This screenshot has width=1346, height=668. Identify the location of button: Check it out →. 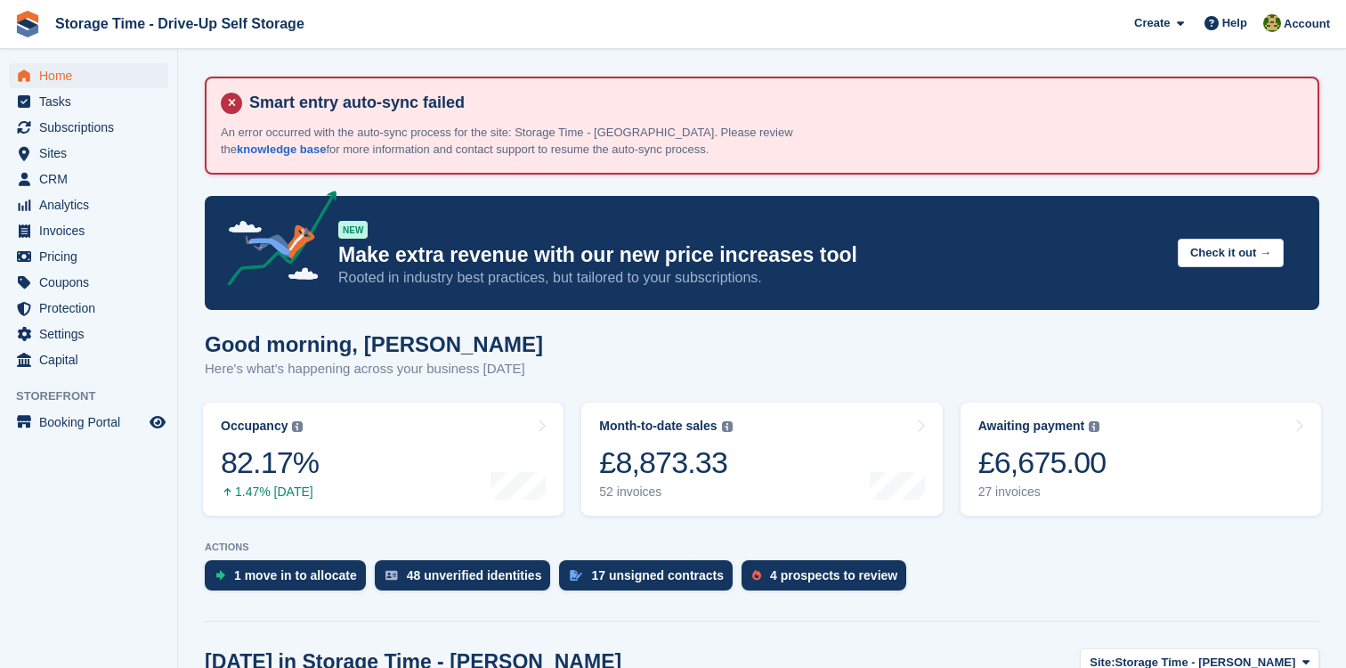
(1230, 253).